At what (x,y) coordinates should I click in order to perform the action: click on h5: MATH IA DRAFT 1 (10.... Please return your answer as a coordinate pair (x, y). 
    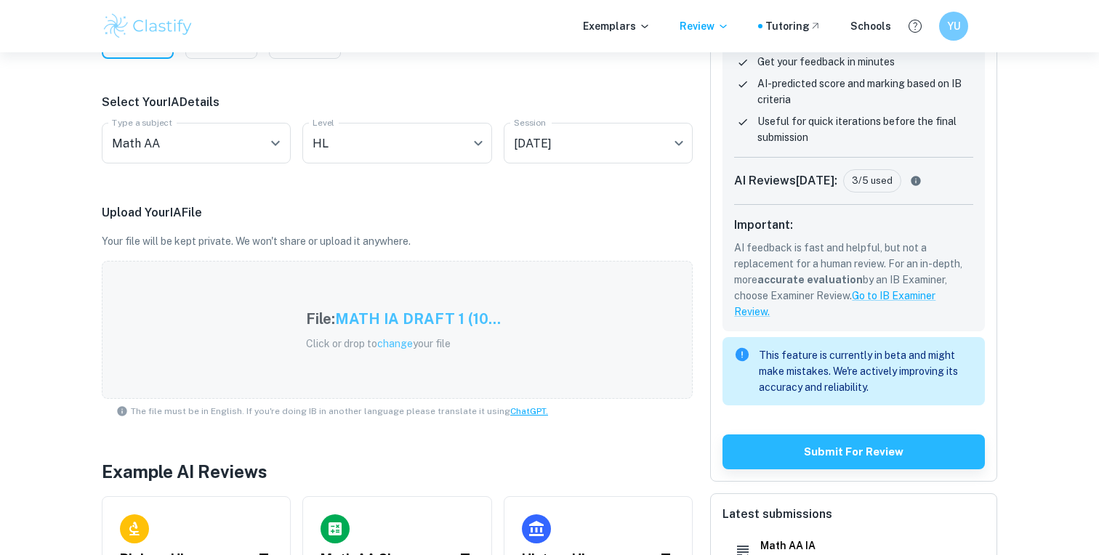
    Looking at the image, I should click on (418, 319).